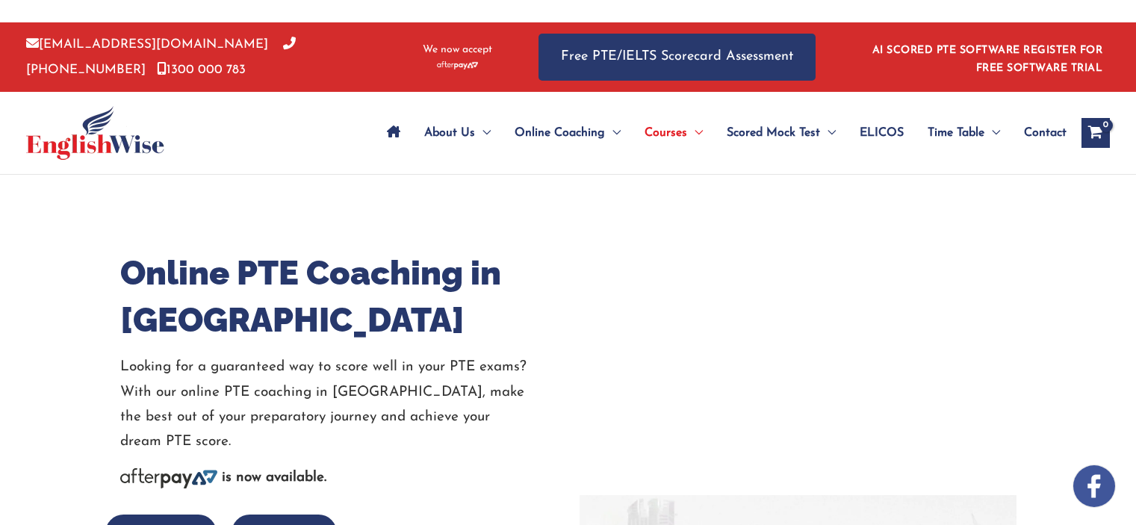 This screenshot has width=1136, height=525. What do you see at coordinates (773, 133) in the screenshot?
I see `span: Scored Mock Test` at bounding box center [773, 133].